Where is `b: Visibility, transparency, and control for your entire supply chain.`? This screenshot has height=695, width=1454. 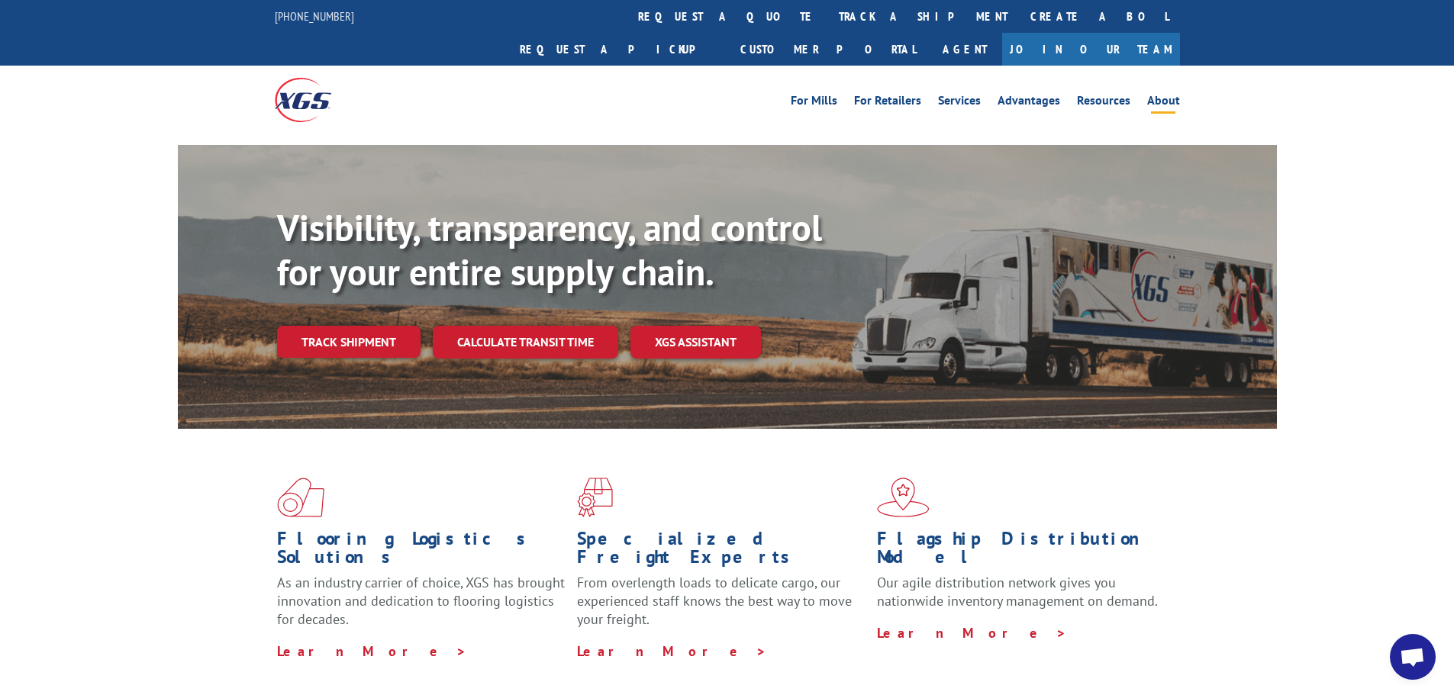
b: Visibility, transparency, and control for your entire supply chain. is located at coordinates (549, 250).